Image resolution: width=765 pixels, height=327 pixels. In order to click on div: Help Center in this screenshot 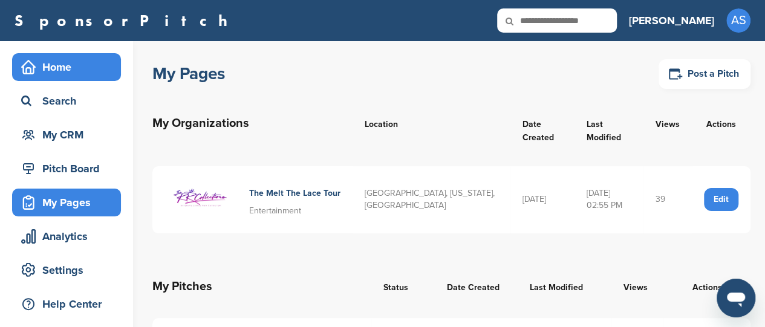, I will do `click(70, 304)`.